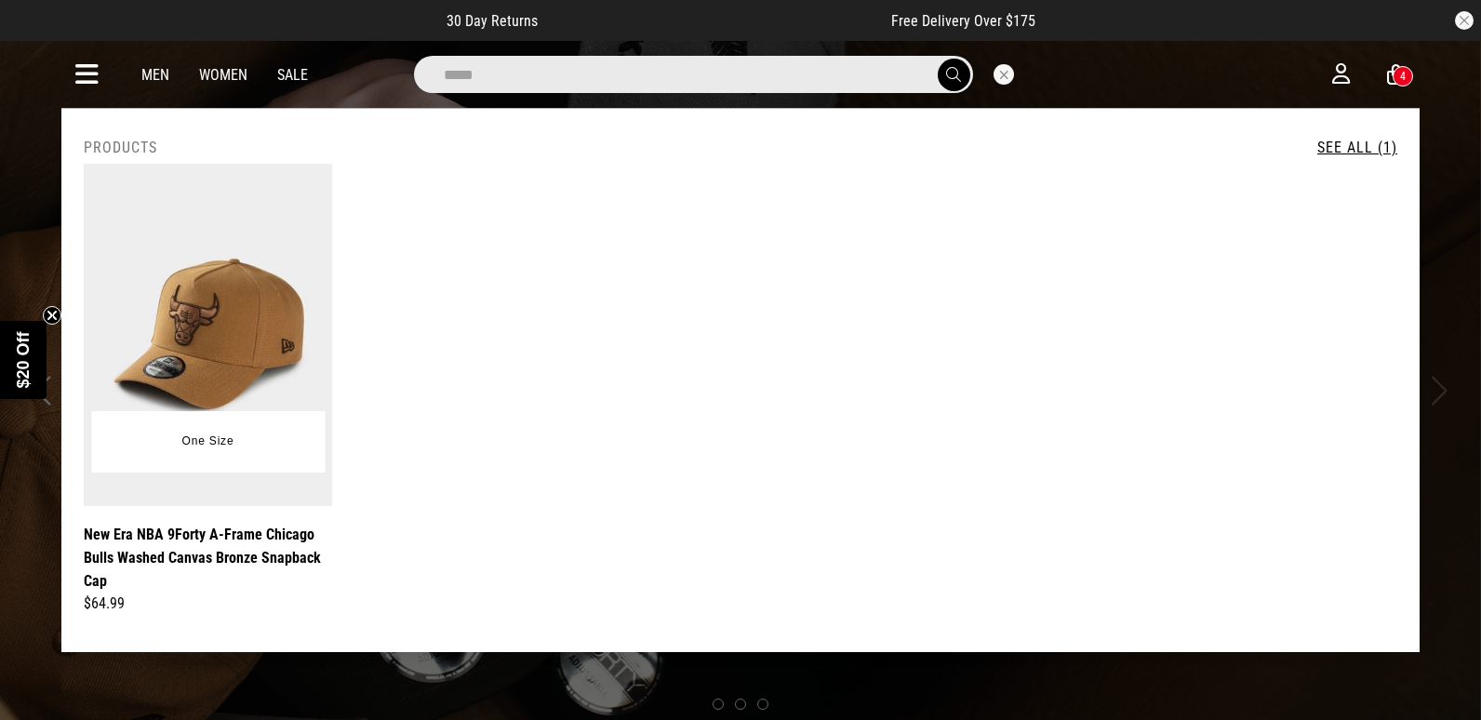 The width and height of the screenshot is (1481, 720). What do you see at coordinates (155, 74) in the screenshot?
I see `a: Men` at bounding box center [155, 74].